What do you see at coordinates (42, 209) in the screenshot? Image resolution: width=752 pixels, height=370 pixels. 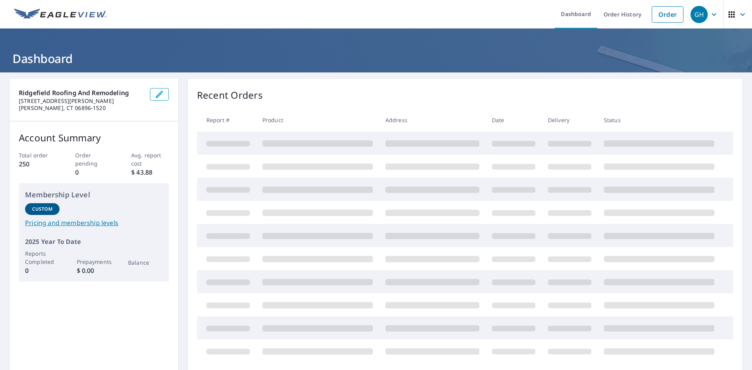 I see `p: Custom` at bounding box center [42, 209].